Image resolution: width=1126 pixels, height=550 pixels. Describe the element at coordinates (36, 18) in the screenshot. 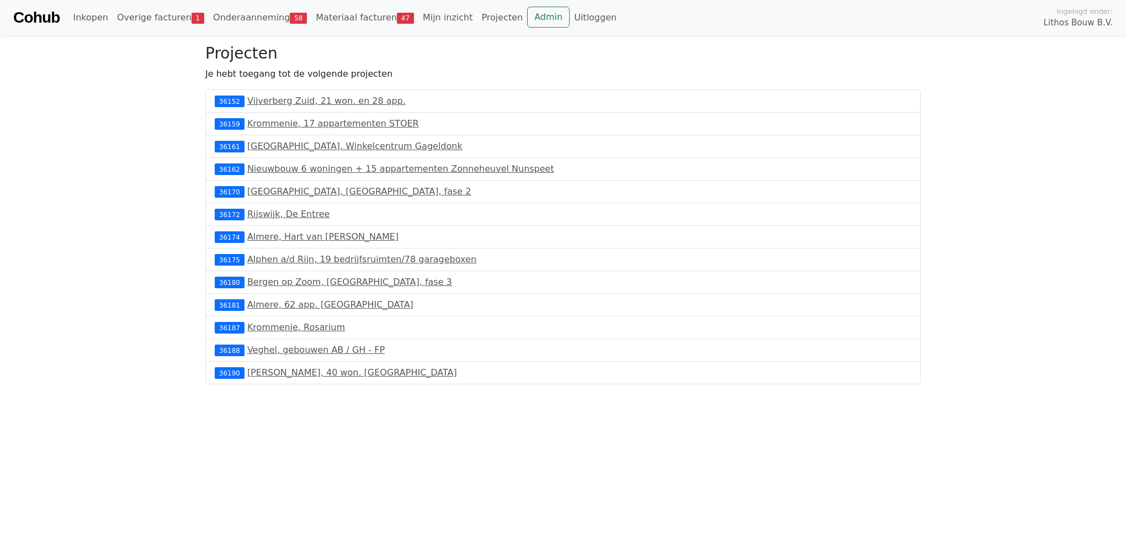

I see `a: Cohub` at that location.